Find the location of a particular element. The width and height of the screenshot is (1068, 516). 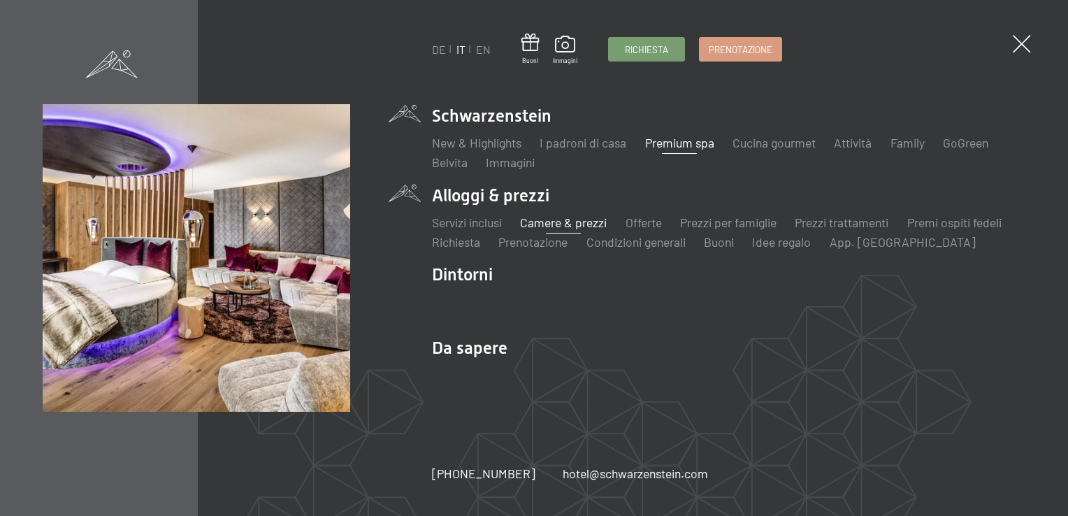

a: hotel@schwarzenstein.com is located at coordinates (635, 473).